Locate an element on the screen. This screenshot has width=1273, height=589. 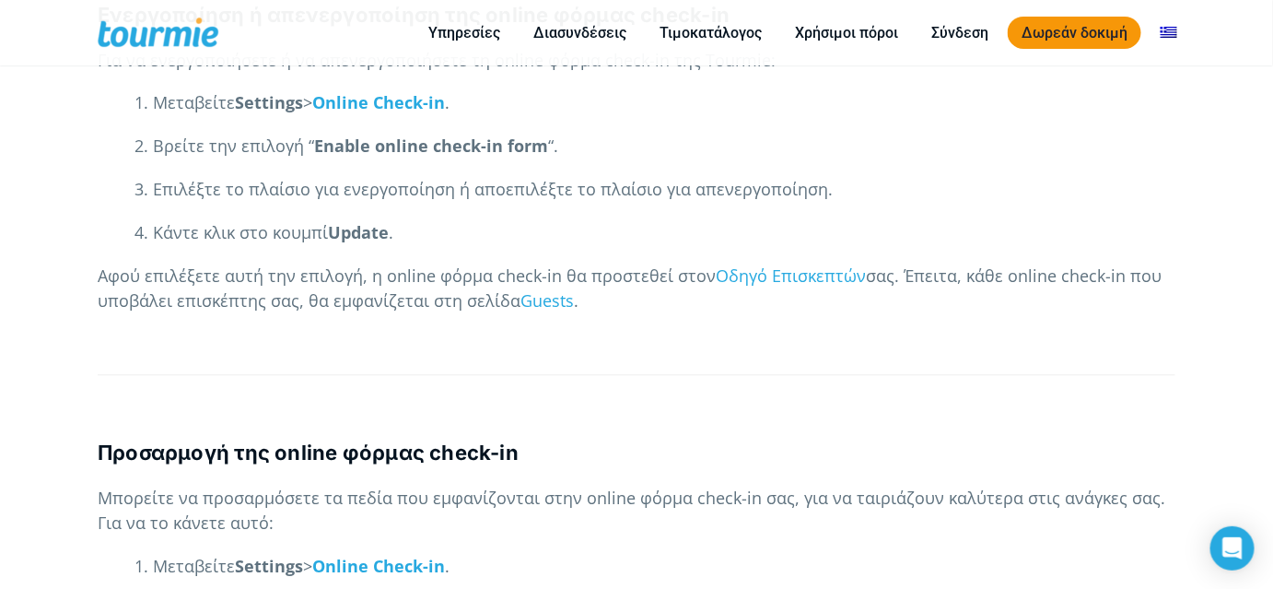
p: Μπορείτε να προσαρμόσετε τα πεδία που εμφανίζονται στην online φόρμα check-in σας, για να ταιριάζ... is located at coordinates (636, 510).